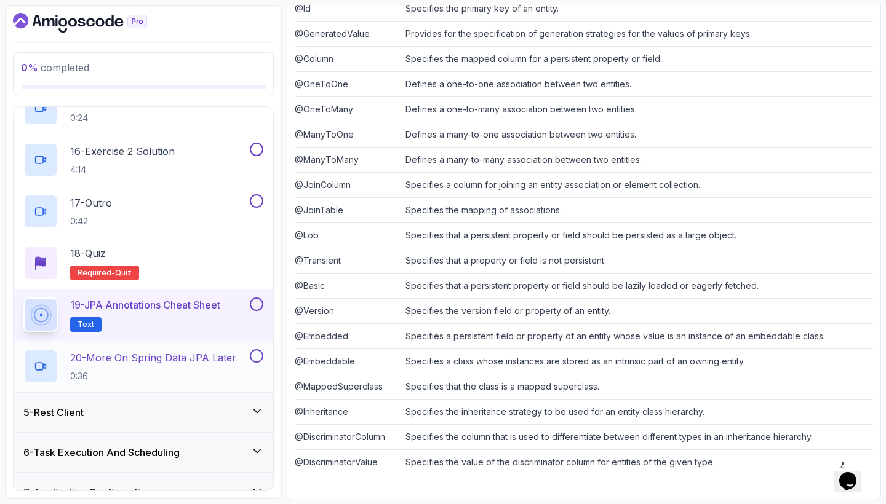 This screenshot has height=504, width=886. I want to click on button: 6-Task Execution And Scheduling, so click(143, 453).